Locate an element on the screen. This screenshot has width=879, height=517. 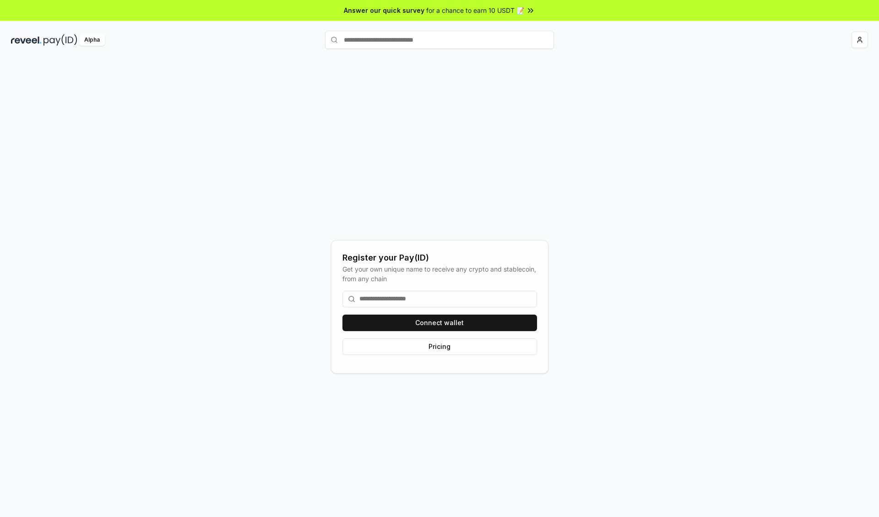
img: pay_id is located at coordinates (60, 40).